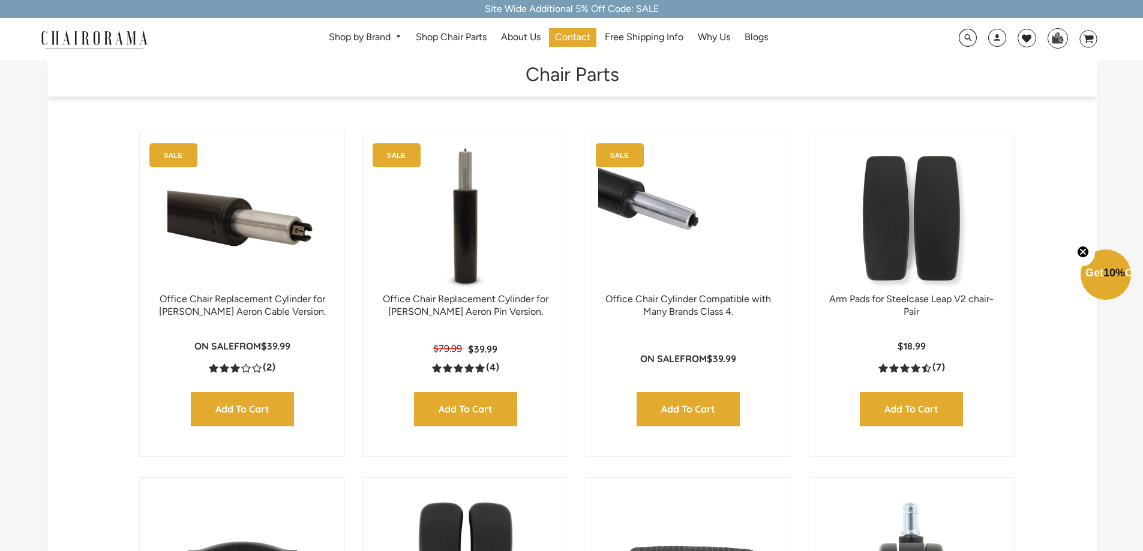 The image size is (1143, 551). Describe the element at coordinates (269, 368) in the screenshot. I see `span: (2)` at that location.